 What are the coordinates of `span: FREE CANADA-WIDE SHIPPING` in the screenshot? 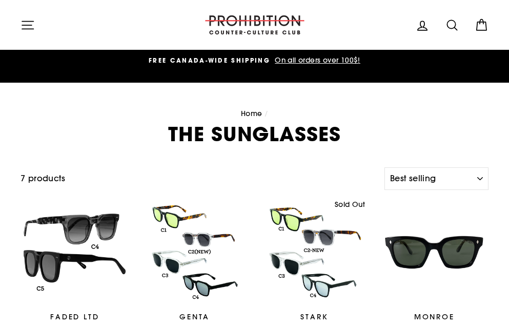 It's located at (209, 60).